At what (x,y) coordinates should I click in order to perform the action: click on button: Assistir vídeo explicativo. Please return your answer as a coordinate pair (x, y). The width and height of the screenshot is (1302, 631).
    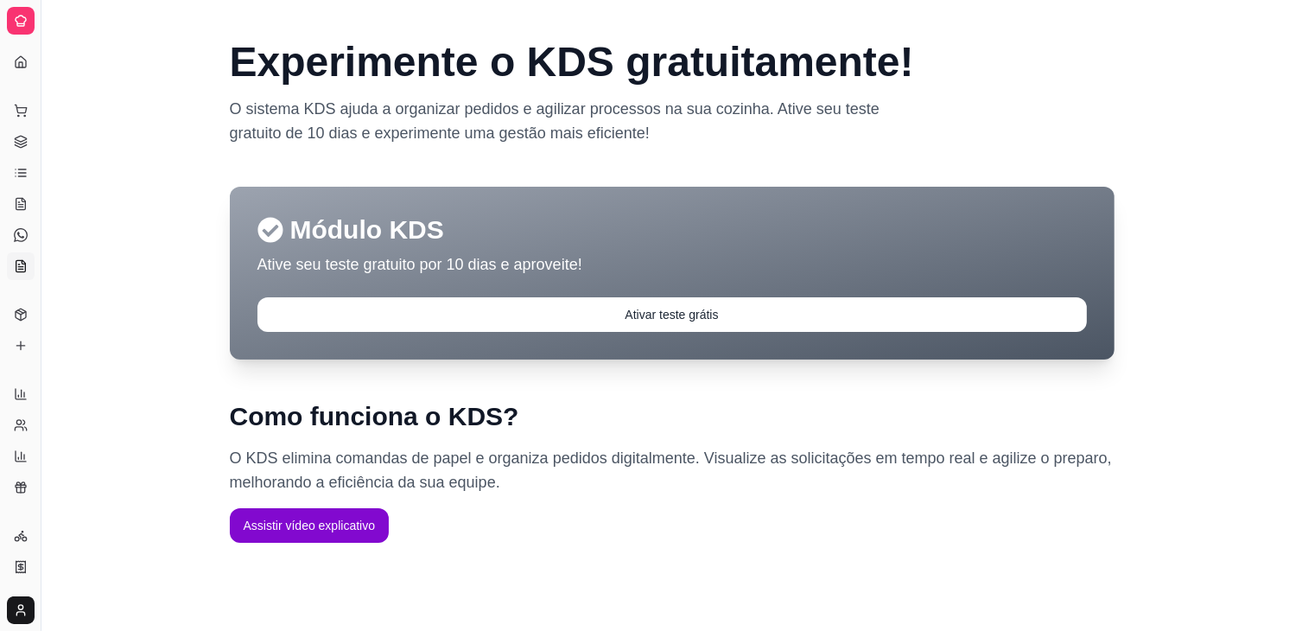
    Looking at the image, I should click on (309, 525).